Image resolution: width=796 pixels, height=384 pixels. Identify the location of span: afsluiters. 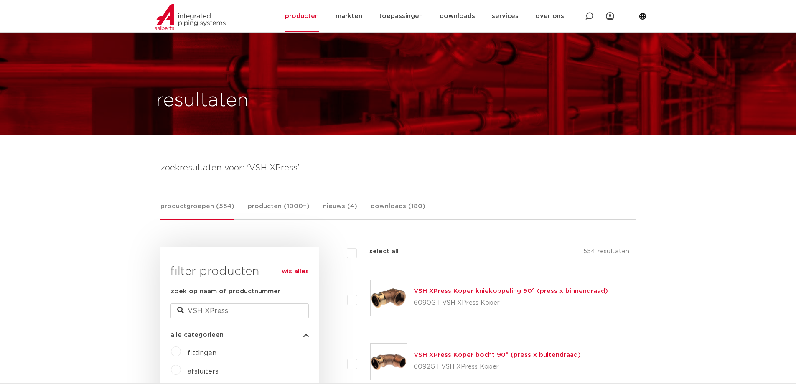
(203, 371).